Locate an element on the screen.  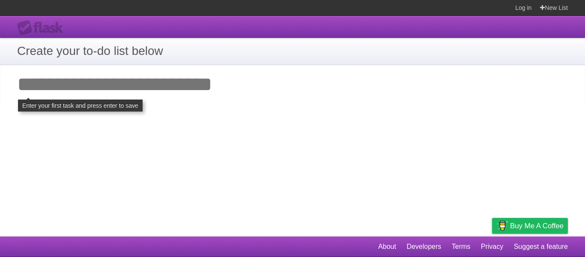
a: Terms is located at coordinates (461, 246).